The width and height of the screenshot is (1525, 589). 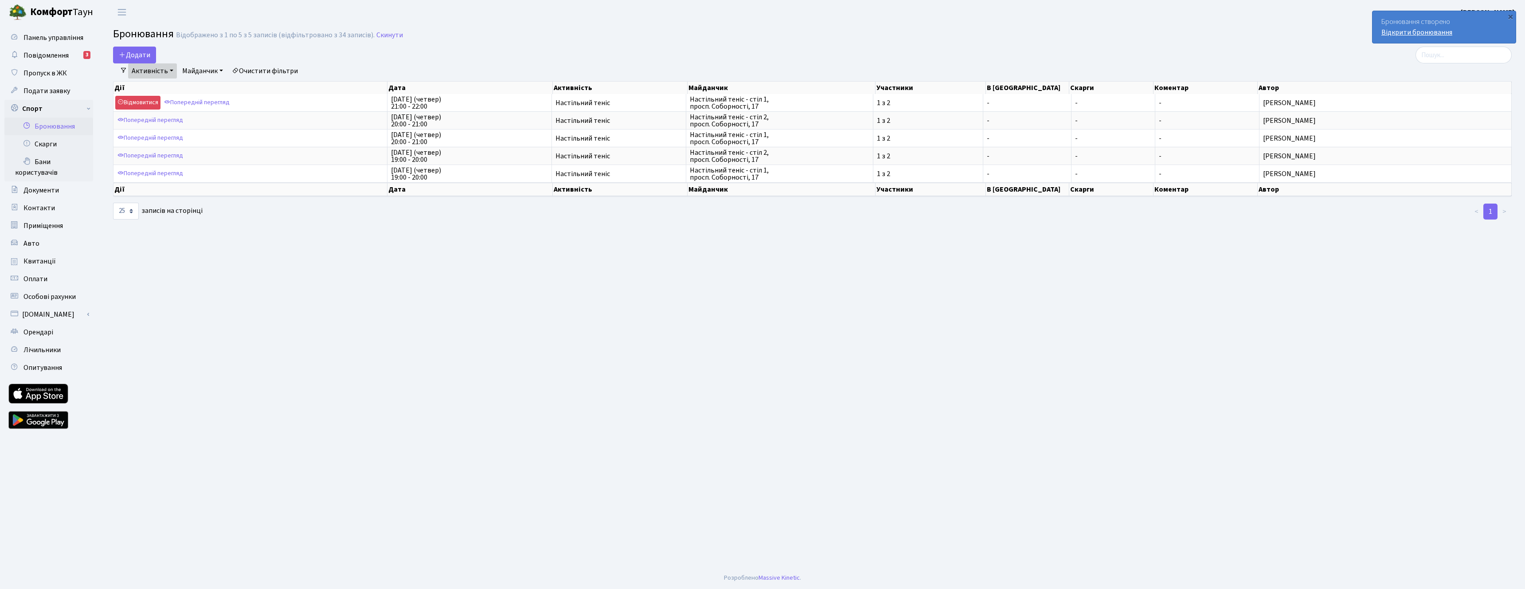 What do you see at coordinates (41, 190) in the screenshot?
I see `span: Документи` at bounding box center [41, 190].